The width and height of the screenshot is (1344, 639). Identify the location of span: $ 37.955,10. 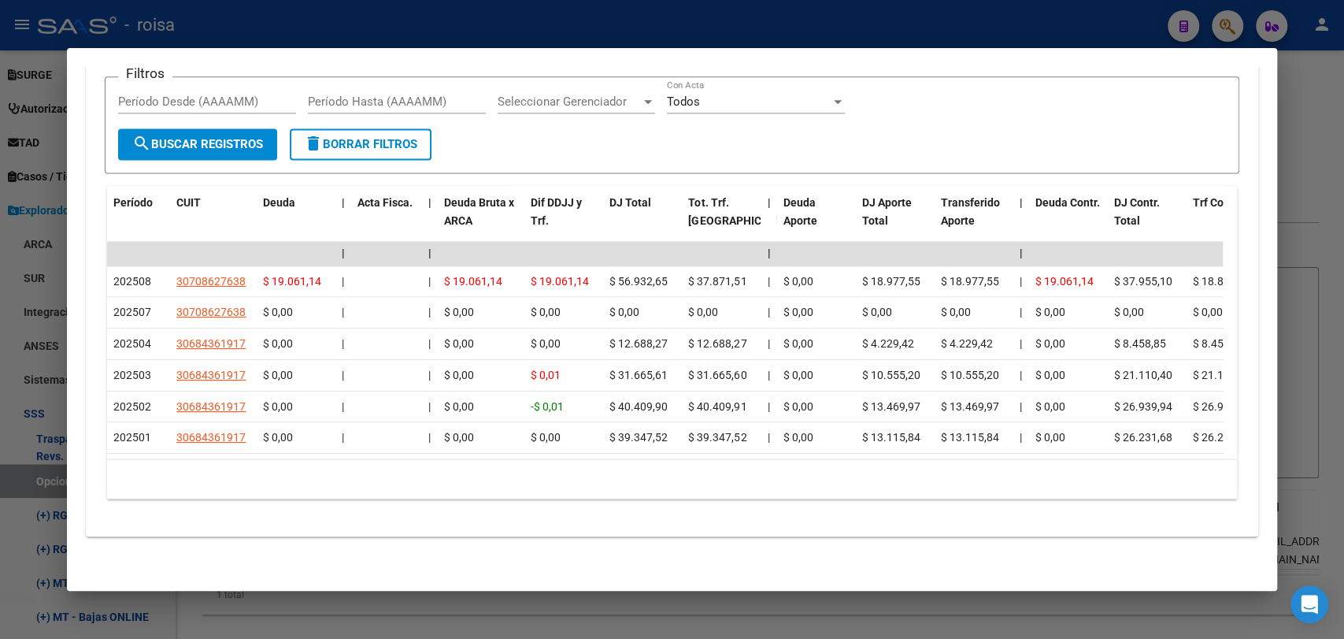
(1143, 281).